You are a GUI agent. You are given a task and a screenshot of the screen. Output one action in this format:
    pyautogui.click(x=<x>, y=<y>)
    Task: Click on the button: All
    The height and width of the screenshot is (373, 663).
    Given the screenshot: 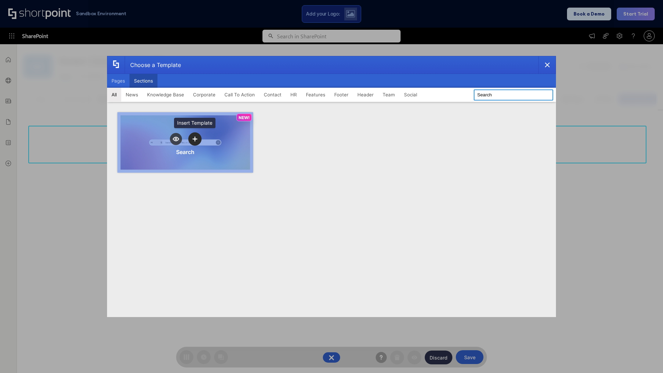 What is the action you would take?
    pyautogui.click(x=114, y=95)
    